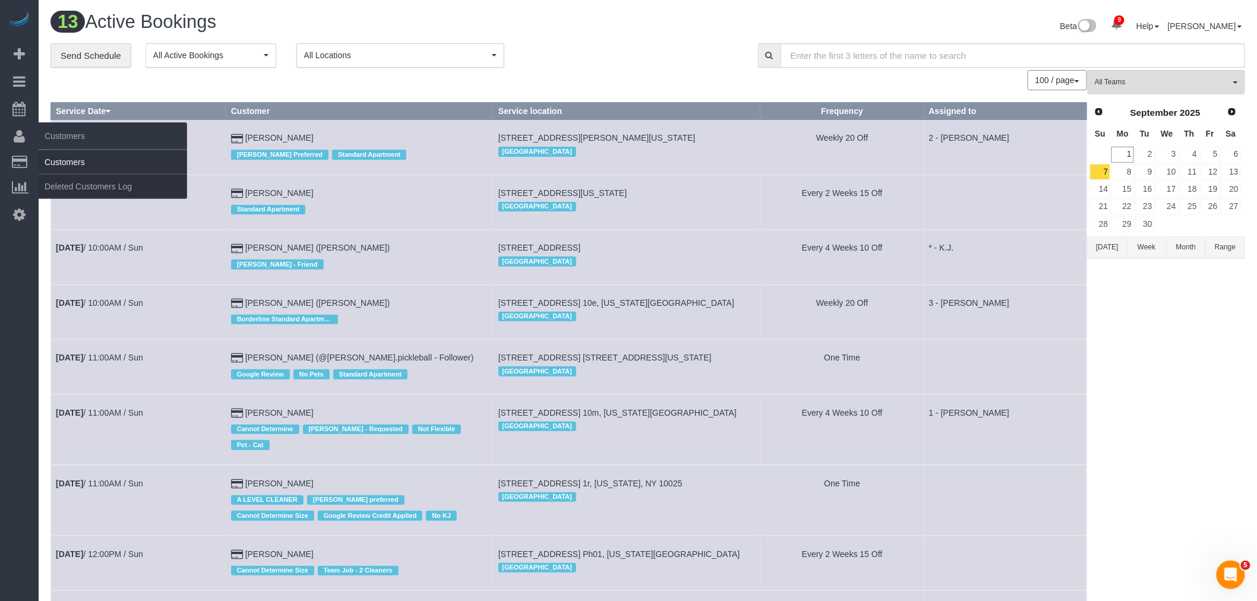  What do you see at coordinates (1167, 172) in the screenshot?
I see `a: 10` at bounding box center [1167, 172].